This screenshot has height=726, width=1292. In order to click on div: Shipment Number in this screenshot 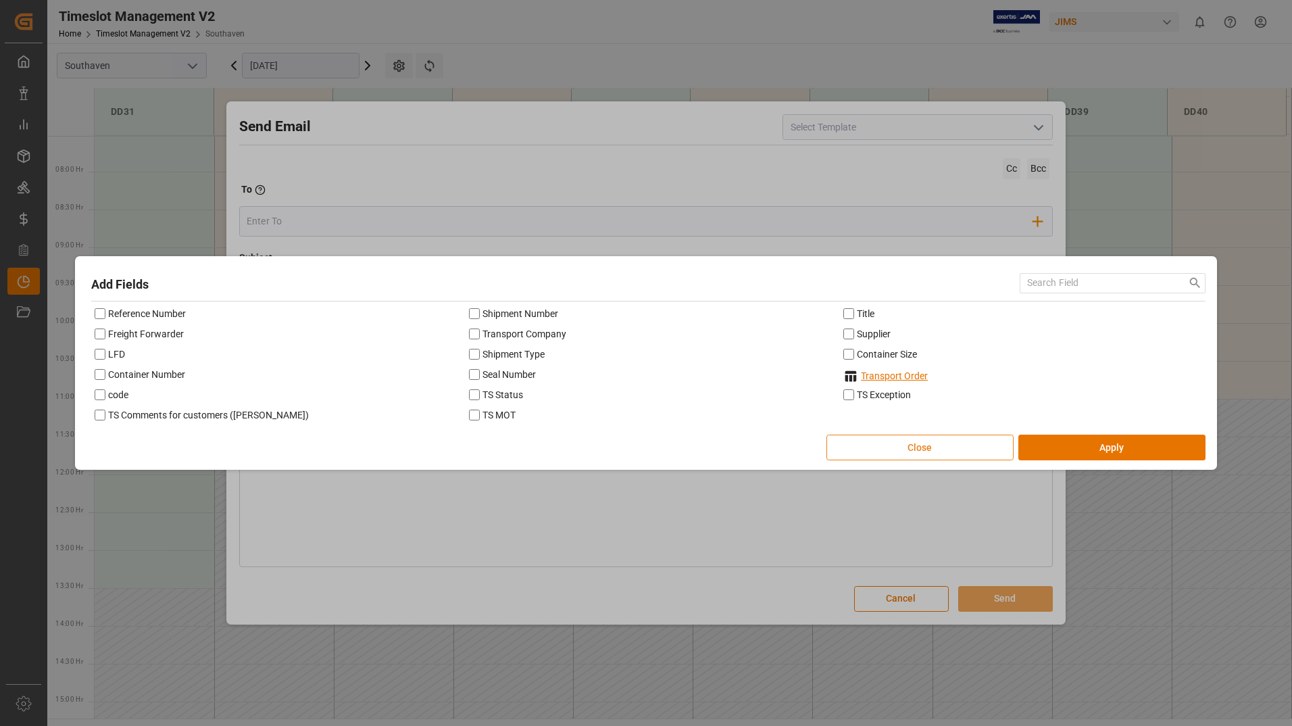, I will do `click(520, 314)`.